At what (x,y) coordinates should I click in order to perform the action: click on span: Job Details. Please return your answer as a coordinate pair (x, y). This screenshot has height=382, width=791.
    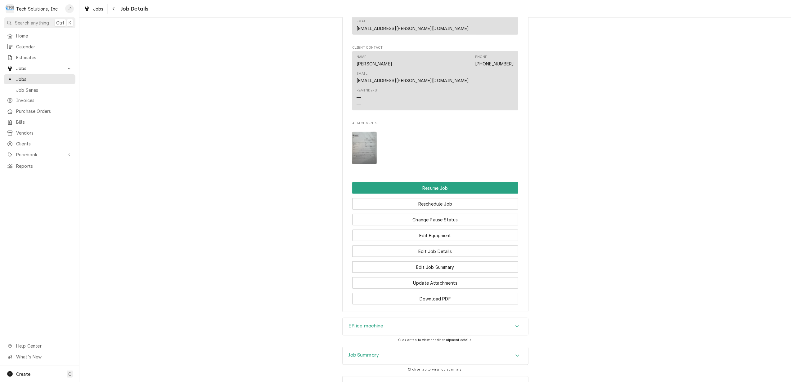
    Looking at the image, I should click on (134, 9).